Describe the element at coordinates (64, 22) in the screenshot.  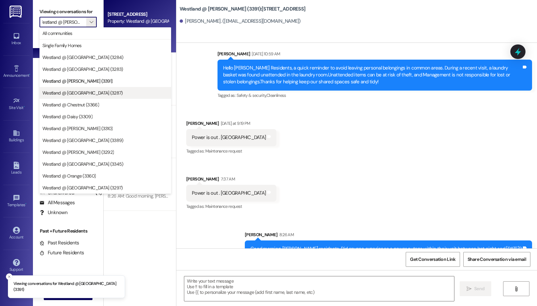
I see `input: All communities` at that location.